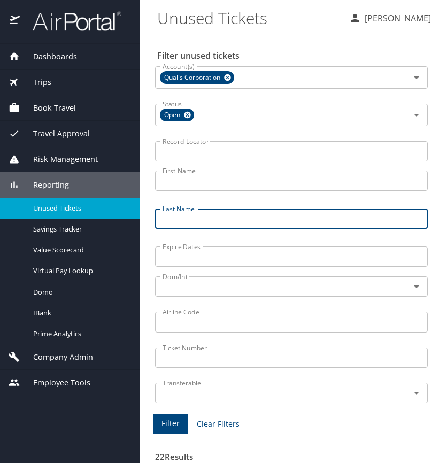 This screenshot has width=447, height=463. I want to click on span: Employee Tools, so click(55, 383).